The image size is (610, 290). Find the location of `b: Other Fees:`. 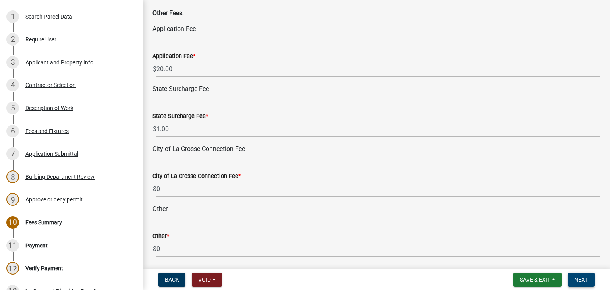

b: Other Fees: is located at coordinates (168, 13).